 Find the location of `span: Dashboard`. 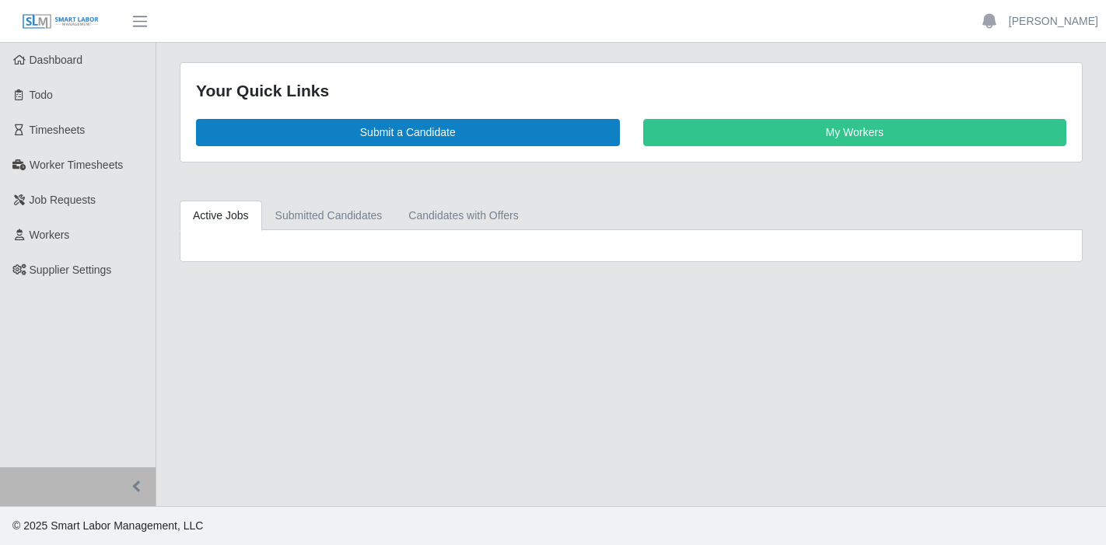

span: Dashboard is located at coordinates (56, 60).